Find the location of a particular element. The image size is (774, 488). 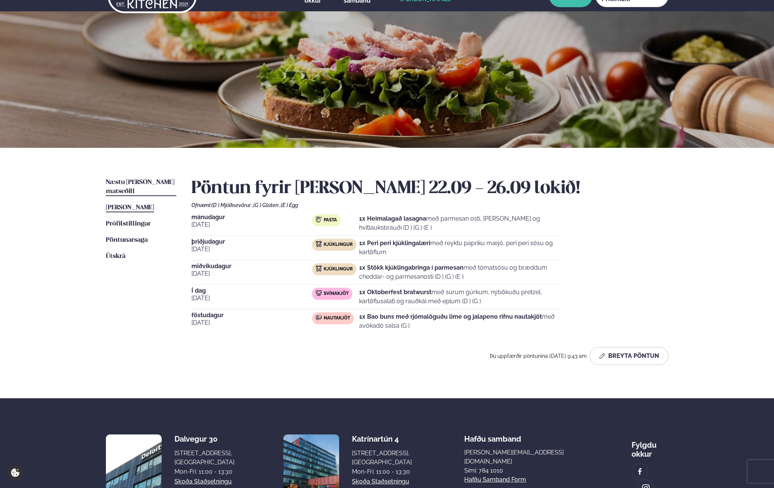

span: Í dag is located at coordinates (252, 291).